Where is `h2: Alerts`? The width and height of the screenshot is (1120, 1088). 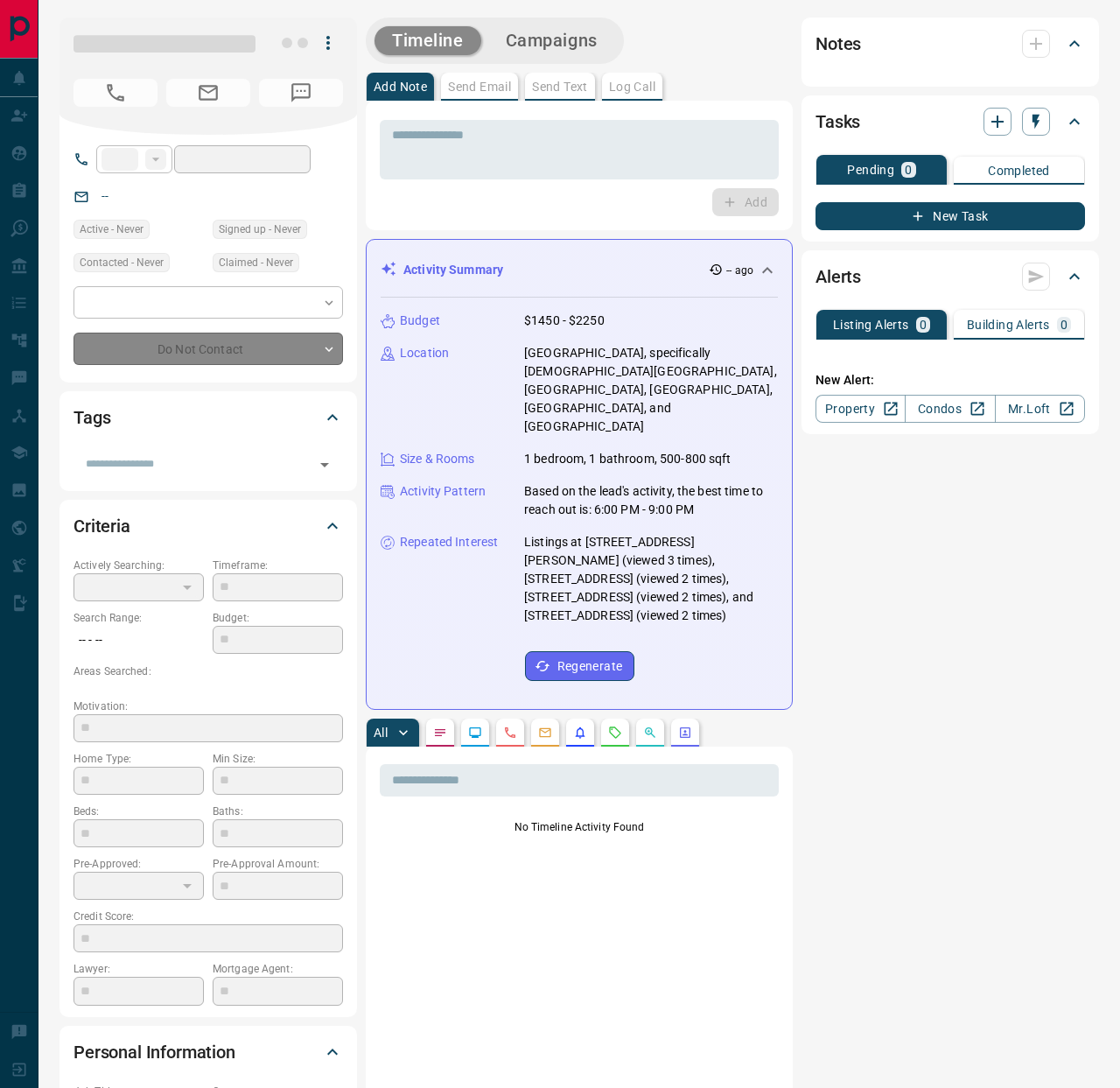 h2: Alerts is located at coordinates (839, 276).